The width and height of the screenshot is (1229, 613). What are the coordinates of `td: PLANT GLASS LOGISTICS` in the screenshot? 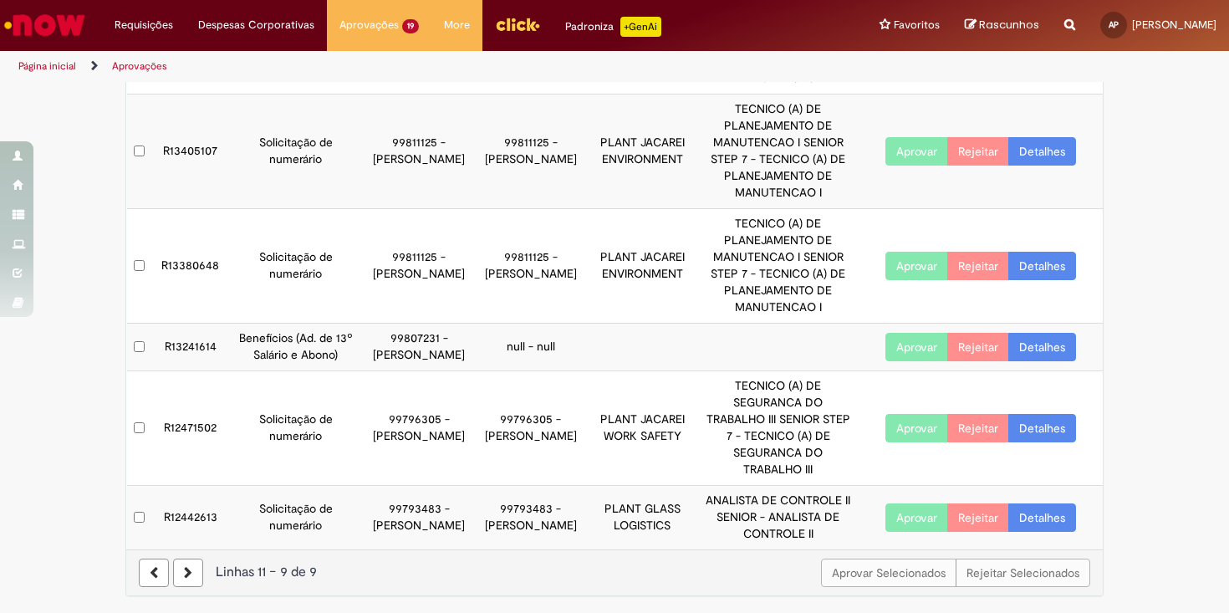 It's located at (642, 517).